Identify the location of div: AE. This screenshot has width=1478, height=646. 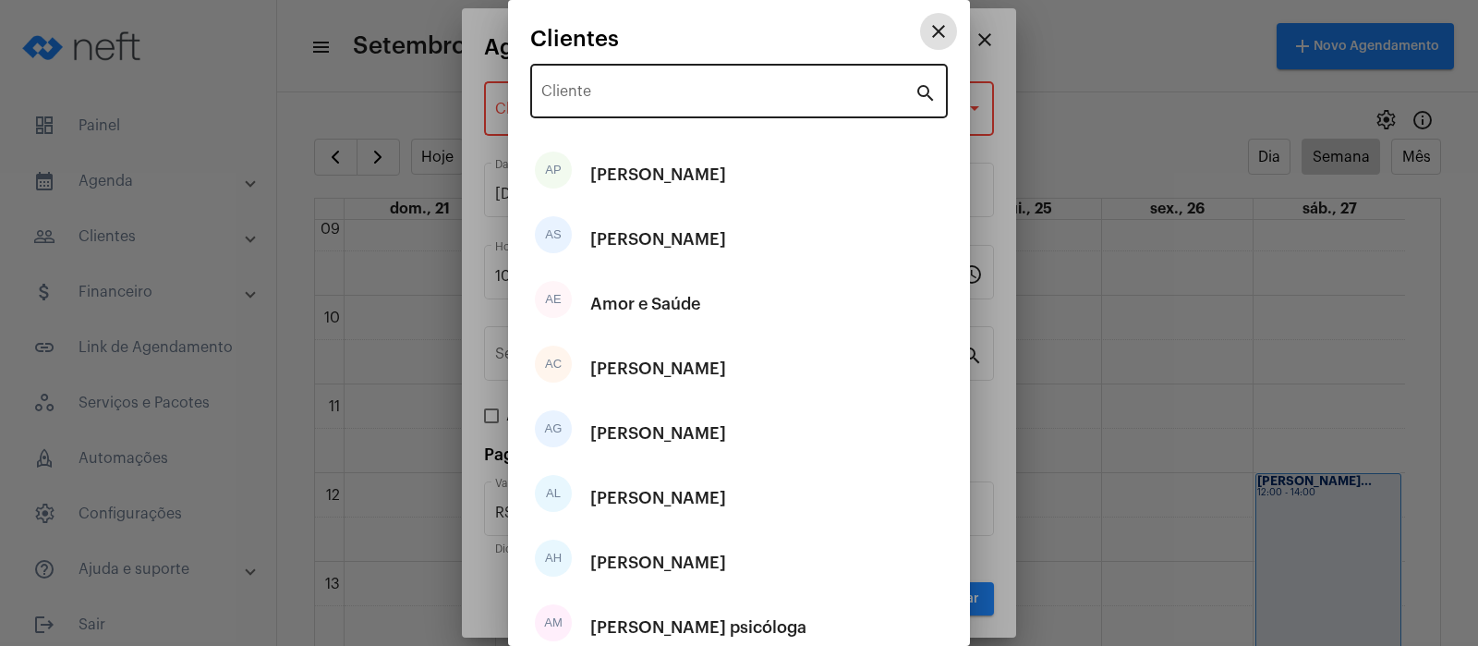
(553, 299).